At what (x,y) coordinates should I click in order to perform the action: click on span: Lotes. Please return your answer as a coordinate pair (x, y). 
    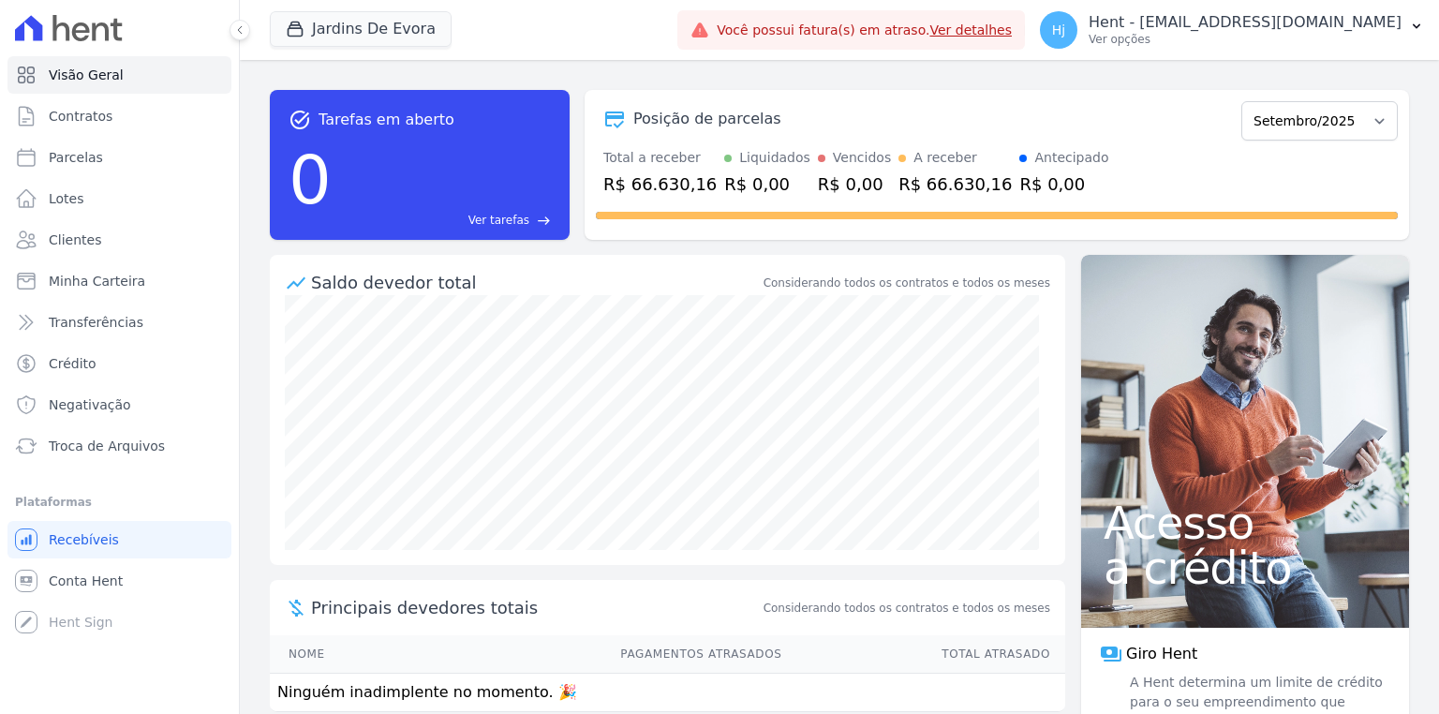
    Looking at the image, I should click on (66, 199).